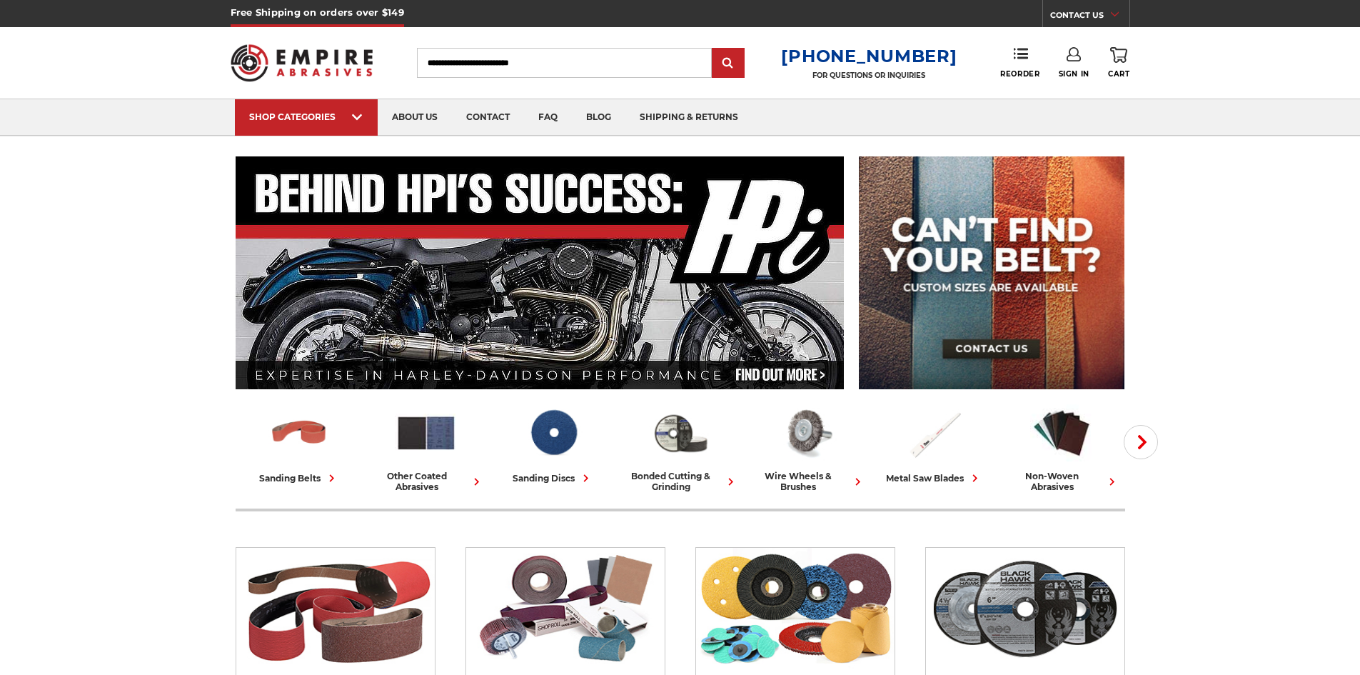 This screenshot has width=1360, height=675. I want to click on img: Metal Saw Blades, so click(934, 433).